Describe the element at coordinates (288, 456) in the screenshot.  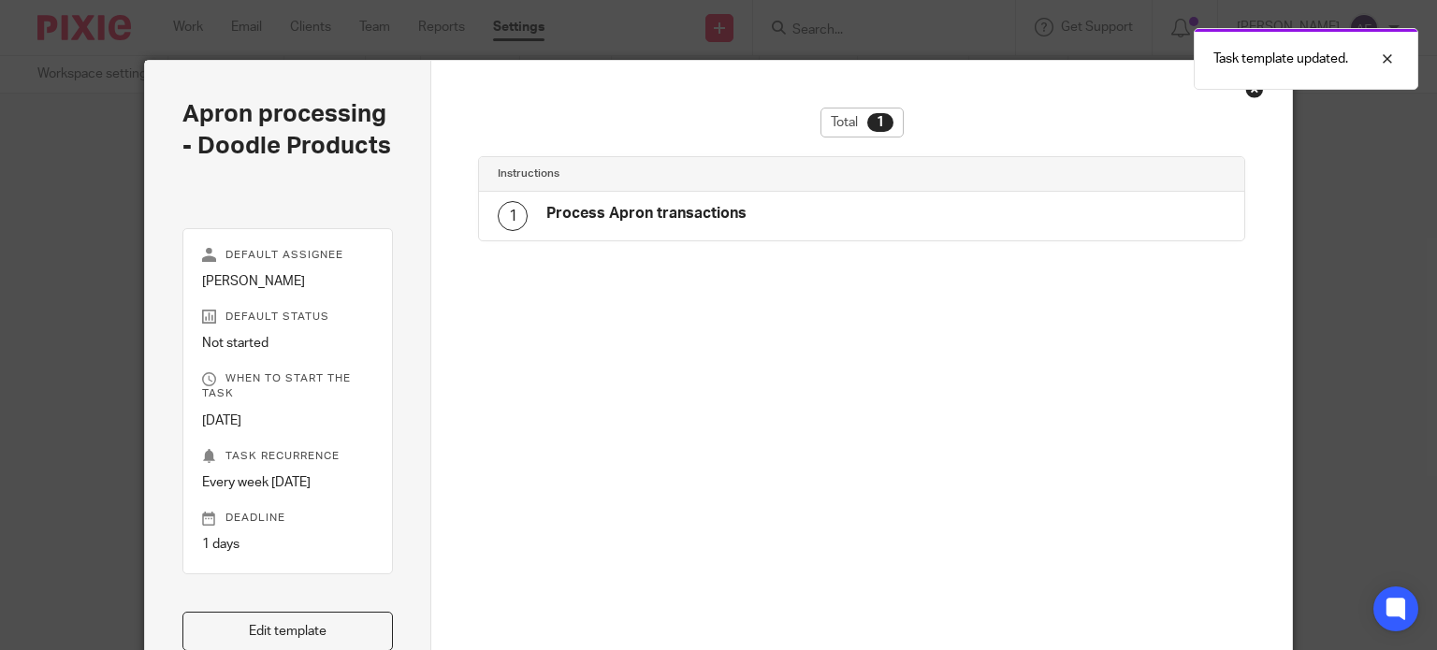
I see `p: Task recurrence` at that location.